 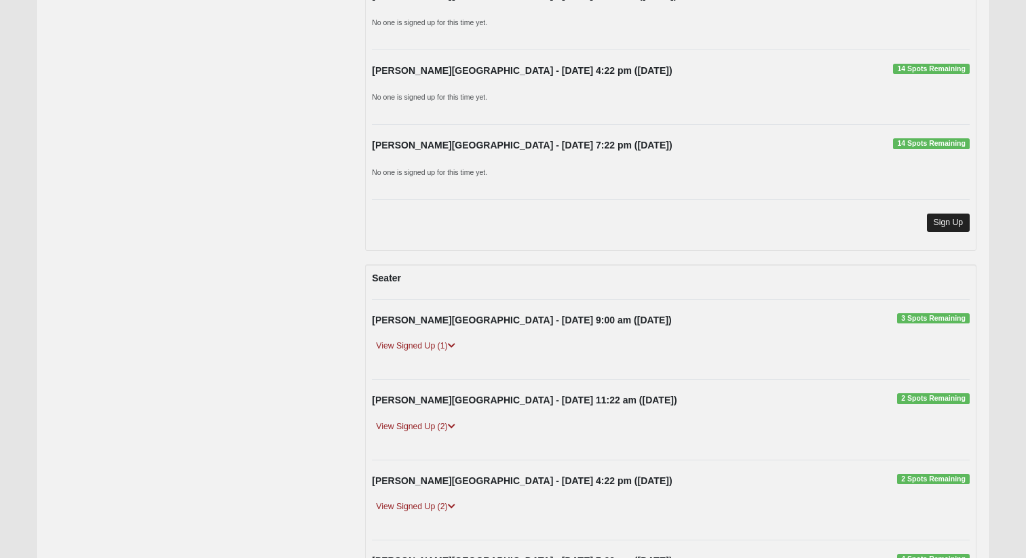 I want to click on span: 3 Spots Remaining, so click(x=933, y=319).